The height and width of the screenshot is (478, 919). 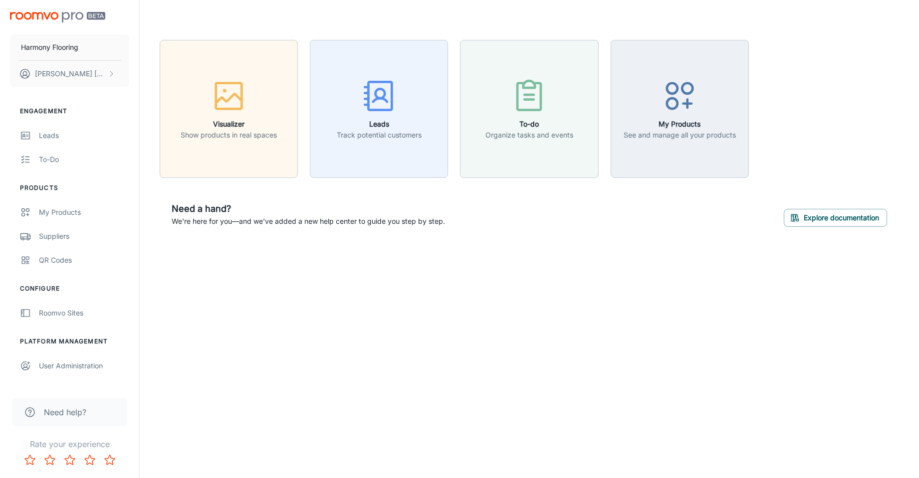 I want to click on div: QR Codes, so click(x=84, y=260).